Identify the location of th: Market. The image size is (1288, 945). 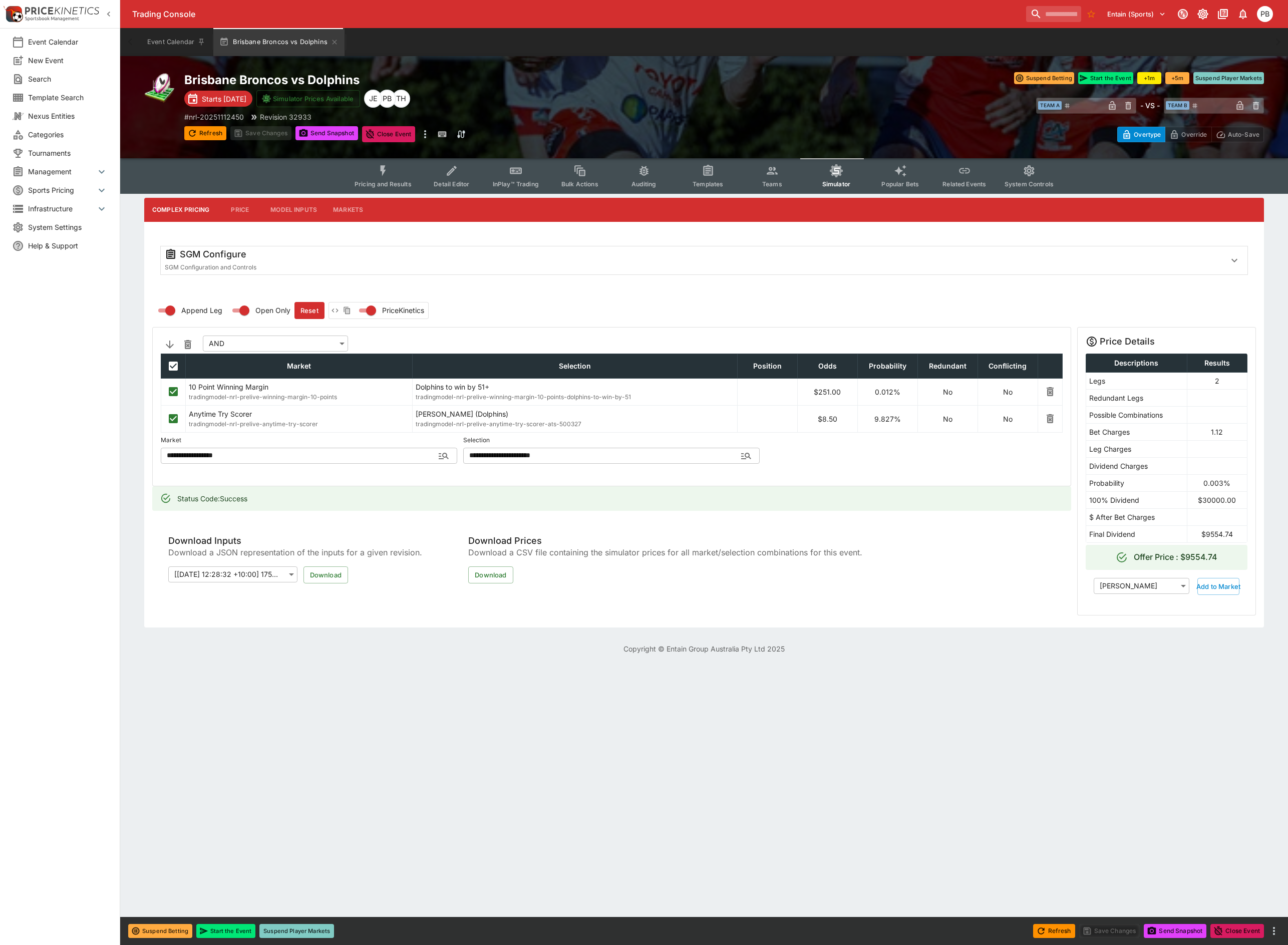
(299, 366).